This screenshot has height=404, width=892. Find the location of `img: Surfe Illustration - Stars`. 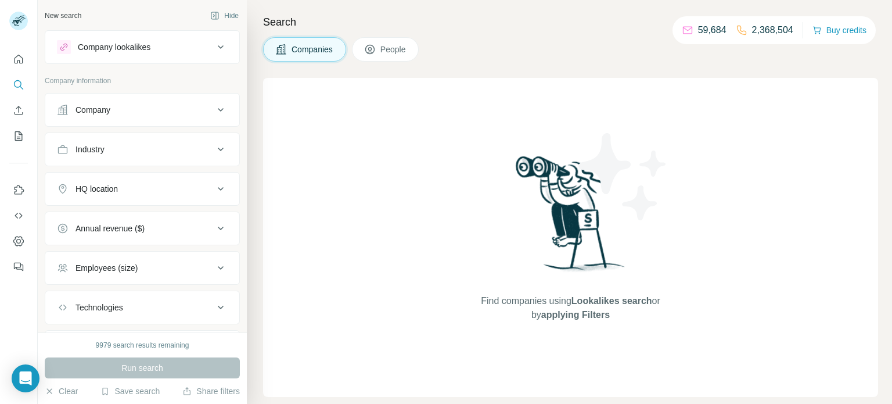

img: Surfe Illustration - Stars is located at coordinates (623, 177).